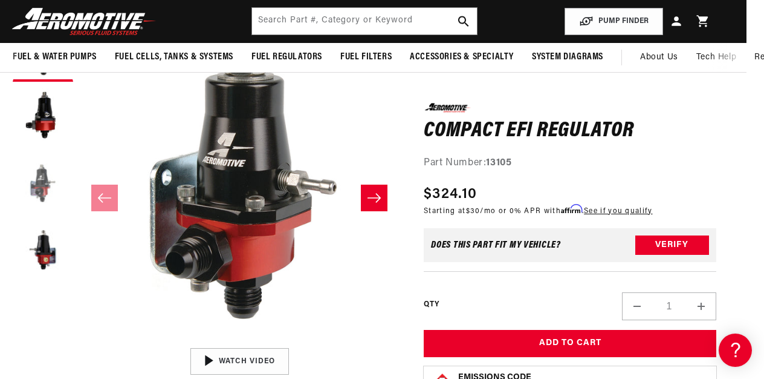  Describe the element at coordinates (659, 57) in the screenshot. I see `span: About Us` at that location.